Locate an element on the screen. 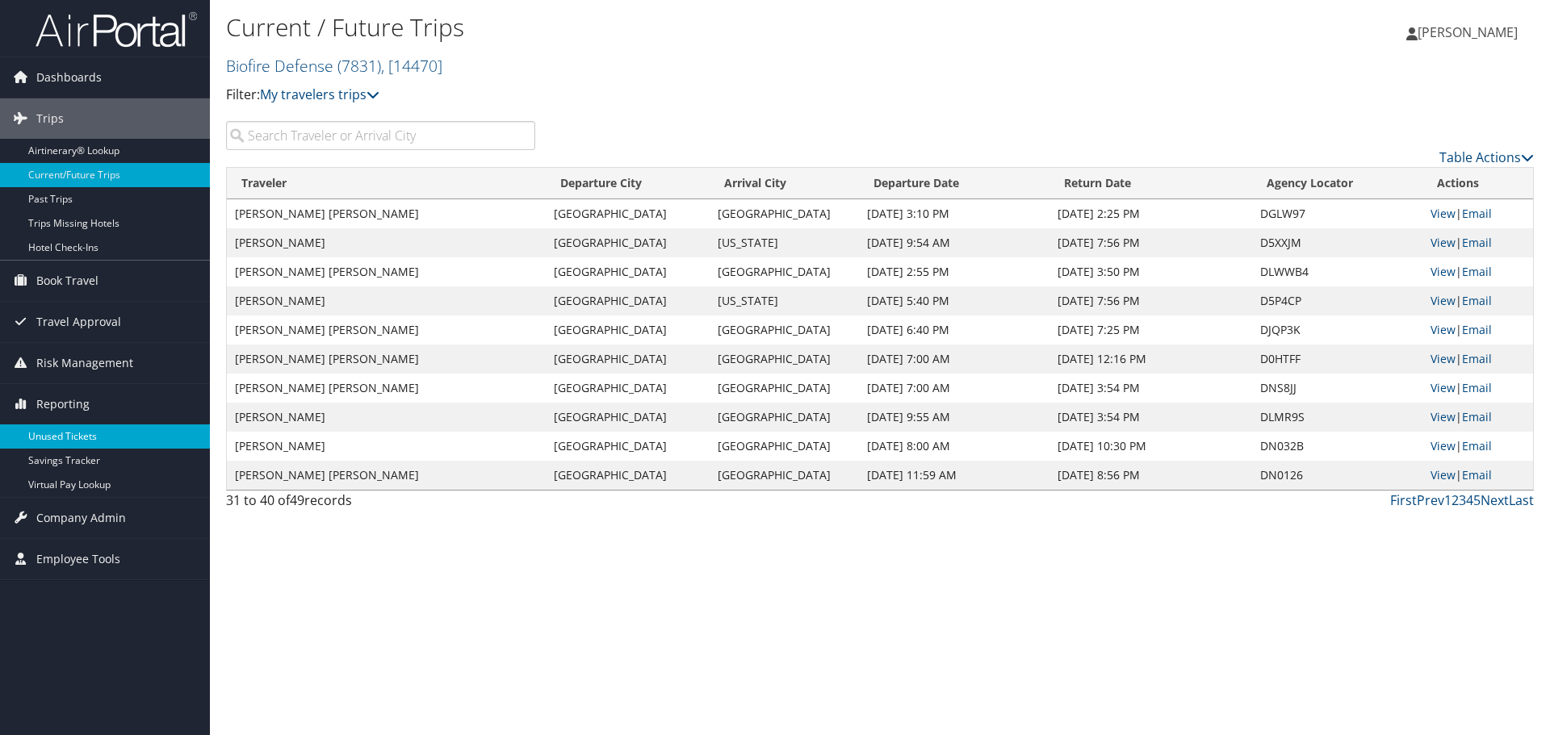  td: DGLW97 is located at coordinates (1337, 214).